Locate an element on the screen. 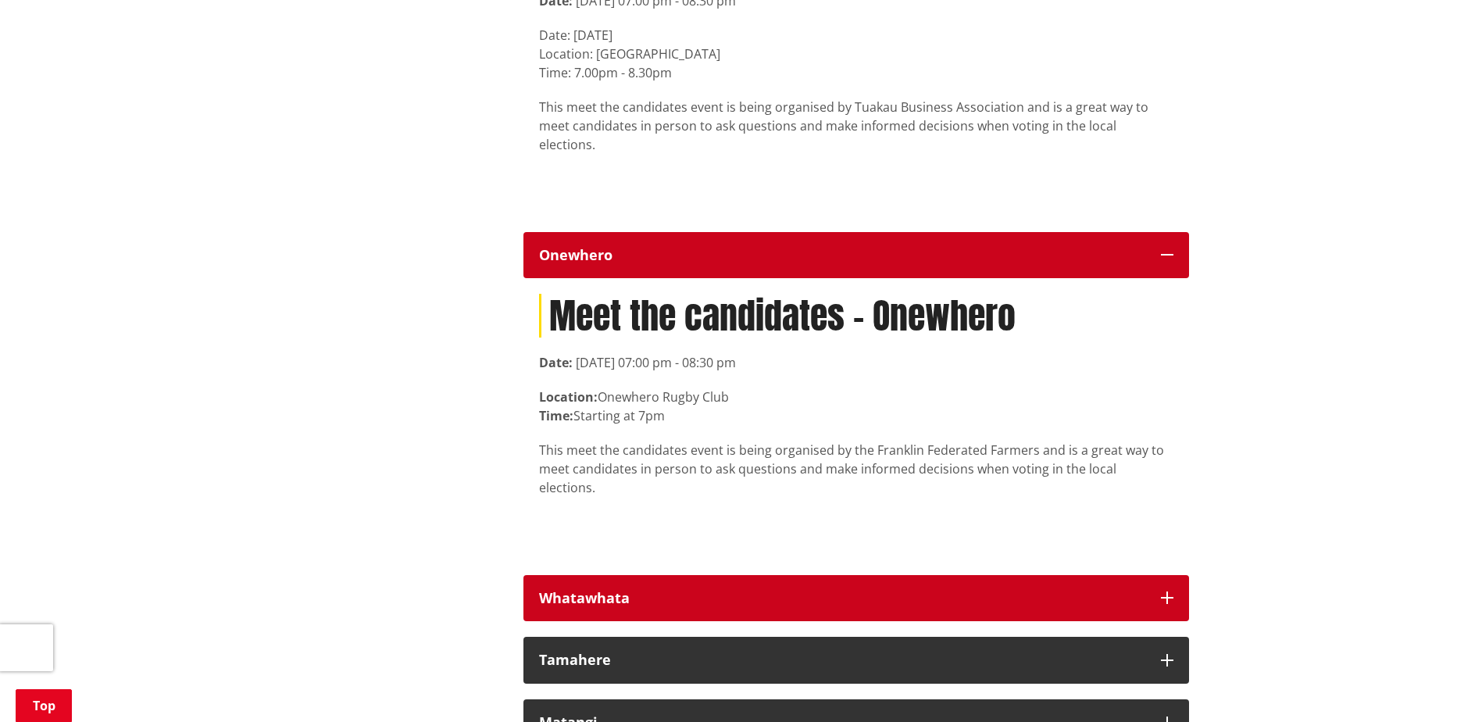  button: Tamahere is located at coordinates (856, 660).